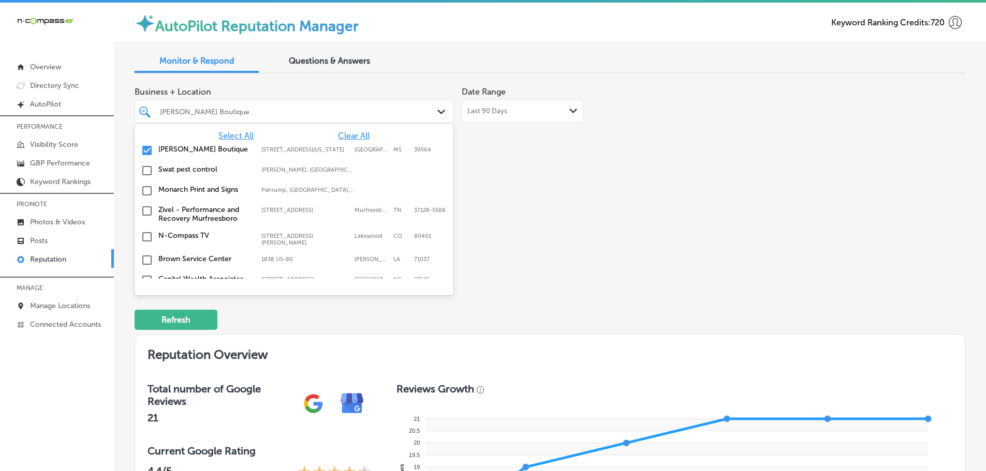 The height and width of the screenshot is (471, 986). What do you see at coordinates (220, 395) in the screenshot?
I see `h3: Total number of Google Reviews` at bounding box center [220, 395].